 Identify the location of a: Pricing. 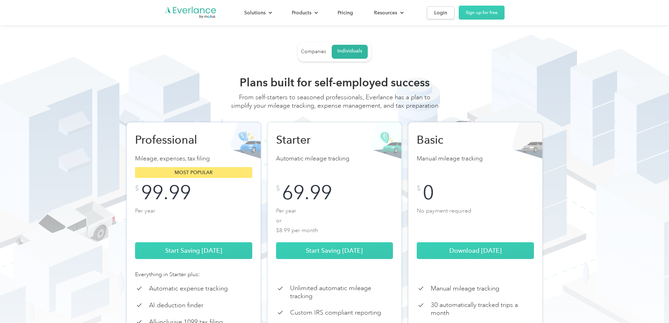
(345, 13).